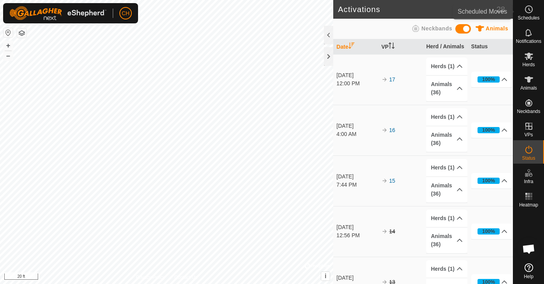 The width and height of the screenshot is (544, 284). I want to click on th: Date, so click(356, 47).